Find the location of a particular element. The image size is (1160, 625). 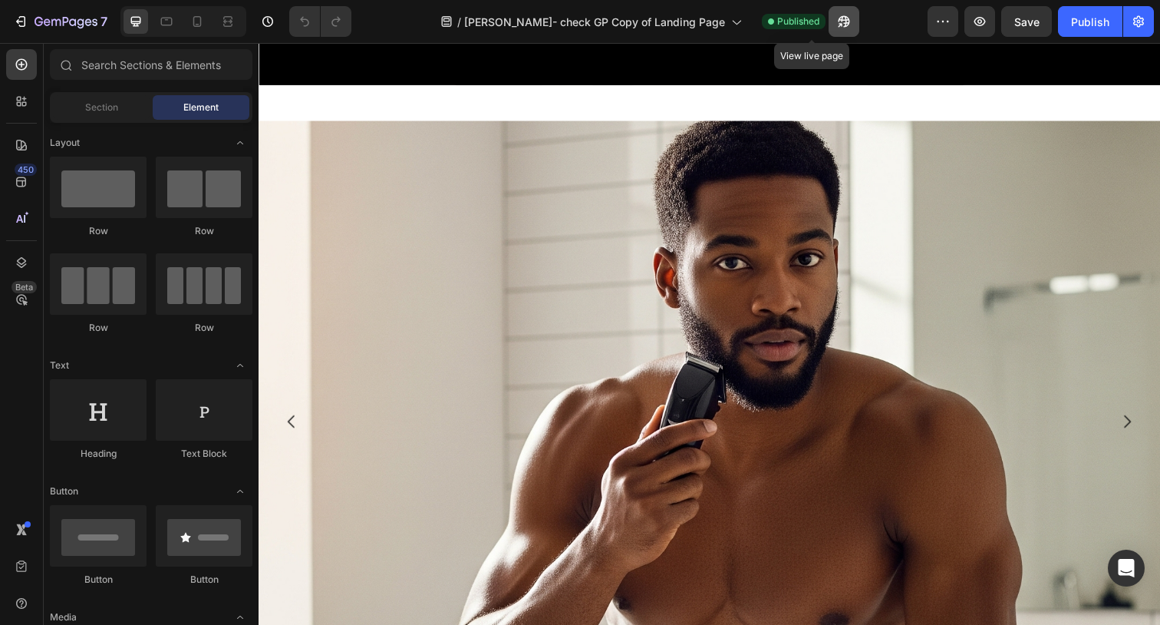

span: Published is located at coordinates (798, 21).